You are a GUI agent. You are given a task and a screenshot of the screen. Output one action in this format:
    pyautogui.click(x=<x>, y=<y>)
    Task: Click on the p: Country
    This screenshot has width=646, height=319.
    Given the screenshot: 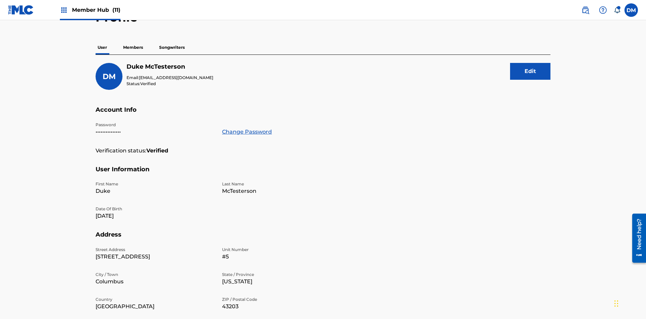 What is the action you would take?
    pyautogui.click(x=155, y=300)
    